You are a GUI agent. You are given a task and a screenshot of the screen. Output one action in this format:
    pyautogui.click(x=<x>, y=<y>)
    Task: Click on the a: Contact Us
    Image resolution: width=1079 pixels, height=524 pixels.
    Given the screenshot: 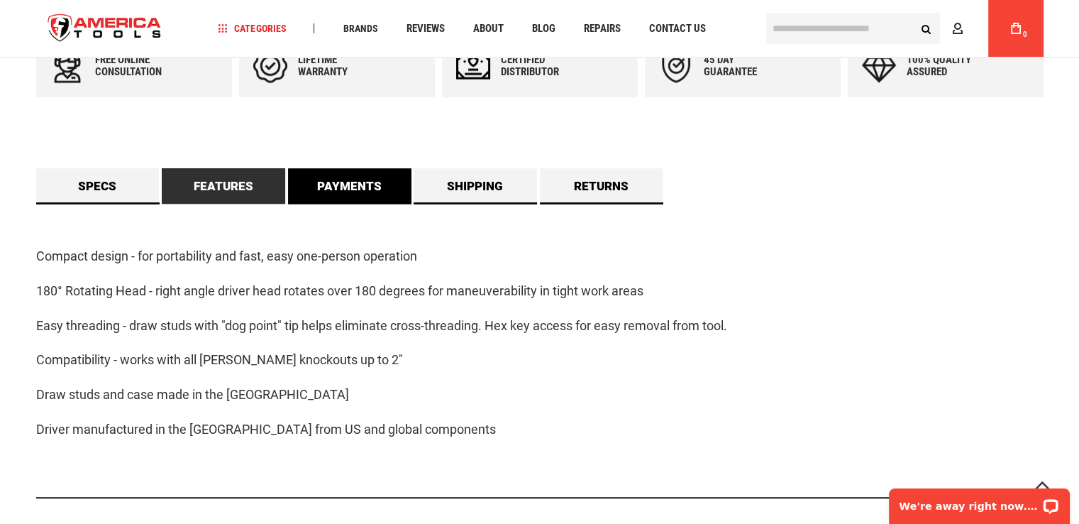 What is the action you would take?
    pyautogui.click(x=677, y=28)
    